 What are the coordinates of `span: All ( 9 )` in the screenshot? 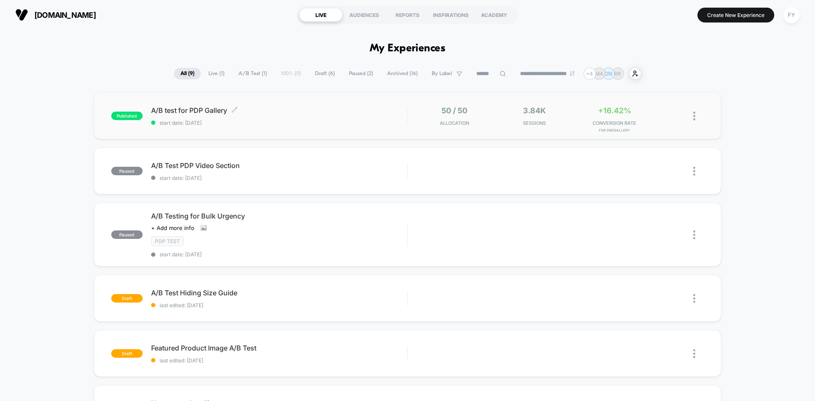 It's located at (187, 73).